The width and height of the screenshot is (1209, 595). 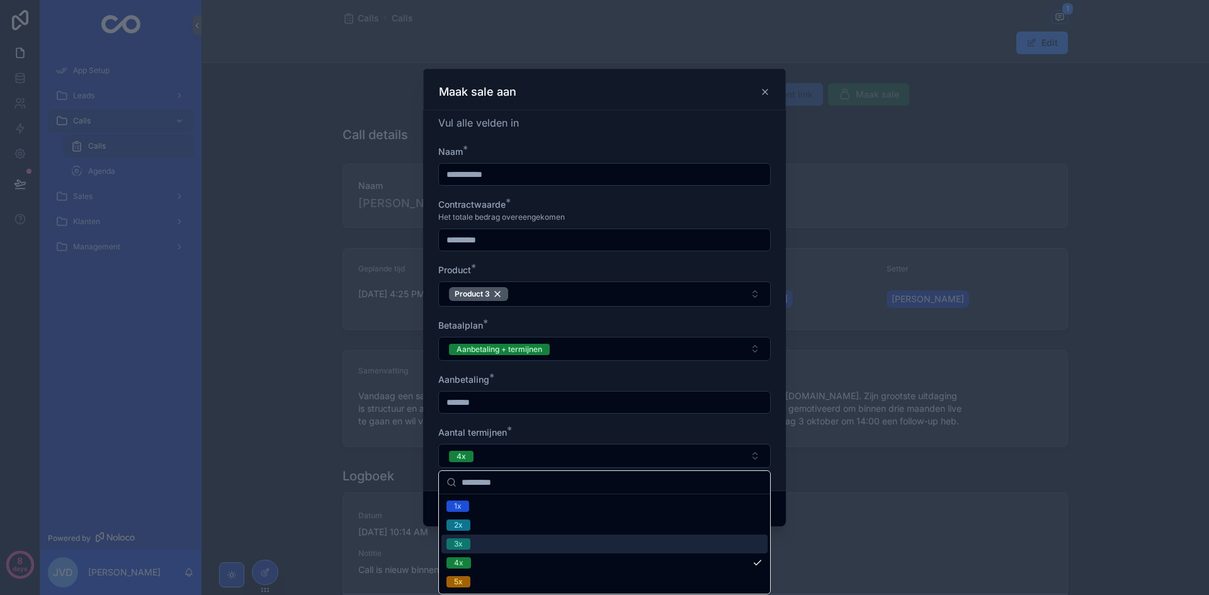 What do you see at coordinates (477, 92) in the screenshot?
I see `h3: Maak sale aan` at bounding box center [477, 92].